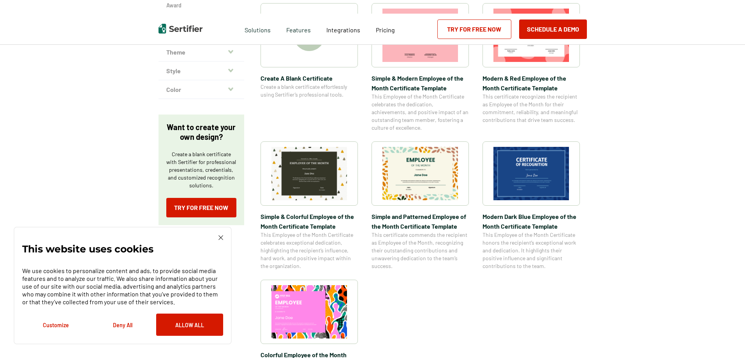 Image resolution: width=745 pixels, height=358 pixels. Describe the element at coordinates (201, 170) in the screenshot. I see `p: Create a blank certificate with Sertifier for professional presentations, credentials, and custom...` at that location.